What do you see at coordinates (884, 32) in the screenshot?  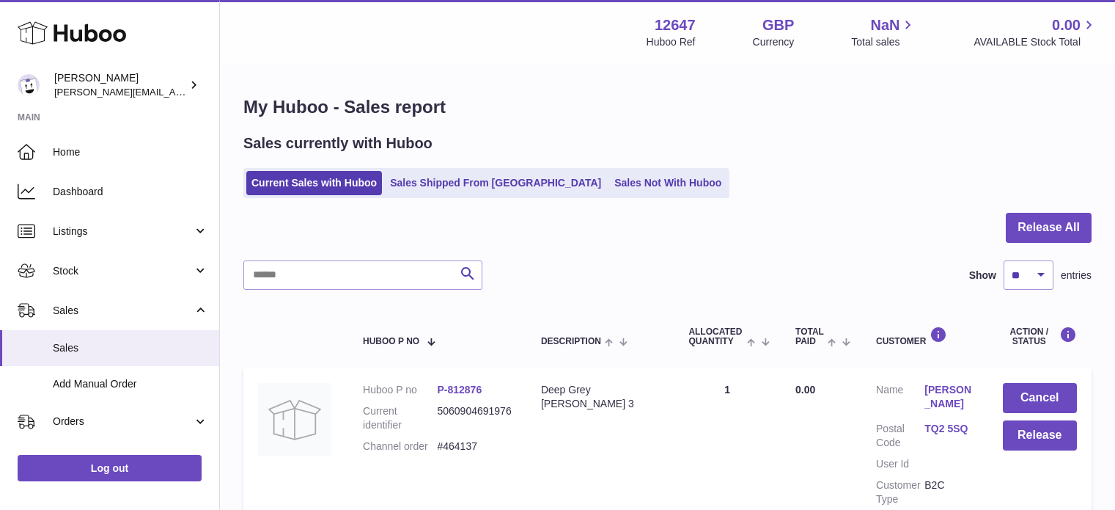 I see `a: NaN Total sales` at bounding box center [884, 32].